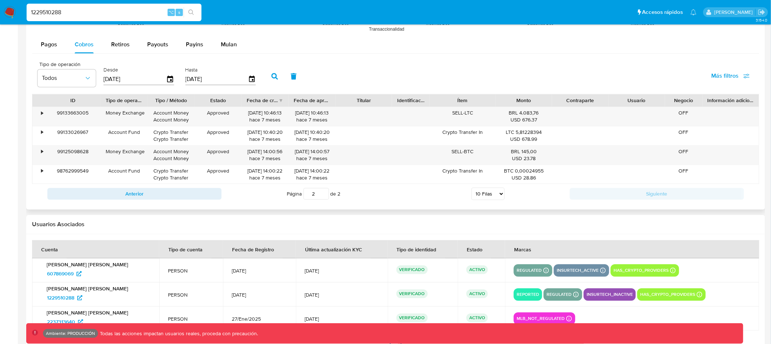 The width and height of the screenshot is (771, 344). Describe the element at coordinates (70, 333) in the screenshot. I see `p: Ambiente: PRODUCCIÓN` at that location.